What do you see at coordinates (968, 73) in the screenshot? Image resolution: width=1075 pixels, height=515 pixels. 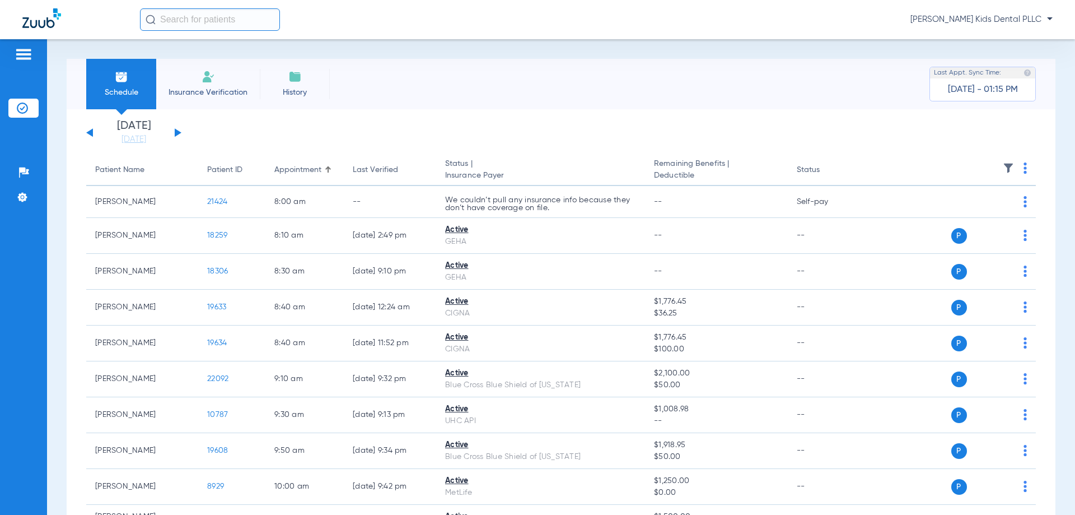 I see `span: Last Appt. Sync Time:` at bounding box center [968, 73].